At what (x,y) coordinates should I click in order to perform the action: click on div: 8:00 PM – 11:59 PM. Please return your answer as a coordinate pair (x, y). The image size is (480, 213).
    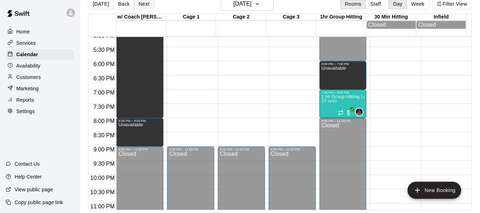
    Looking at the image, I should click on (343, 121).